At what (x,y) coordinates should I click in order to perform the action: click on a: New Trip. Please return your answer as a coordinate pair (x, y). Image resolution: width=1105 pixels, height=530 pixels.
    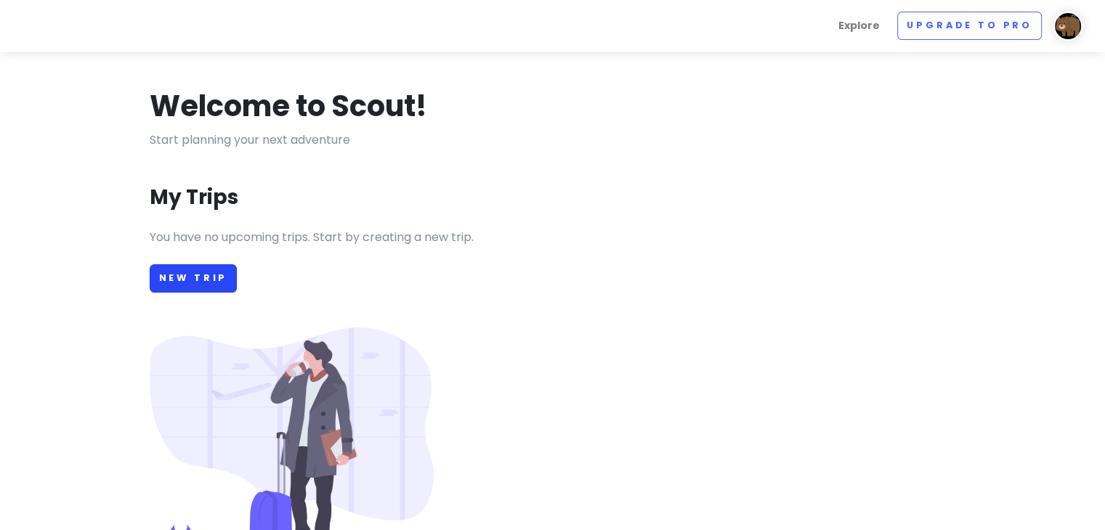
    Looking at the image, I should click on (193, 278).